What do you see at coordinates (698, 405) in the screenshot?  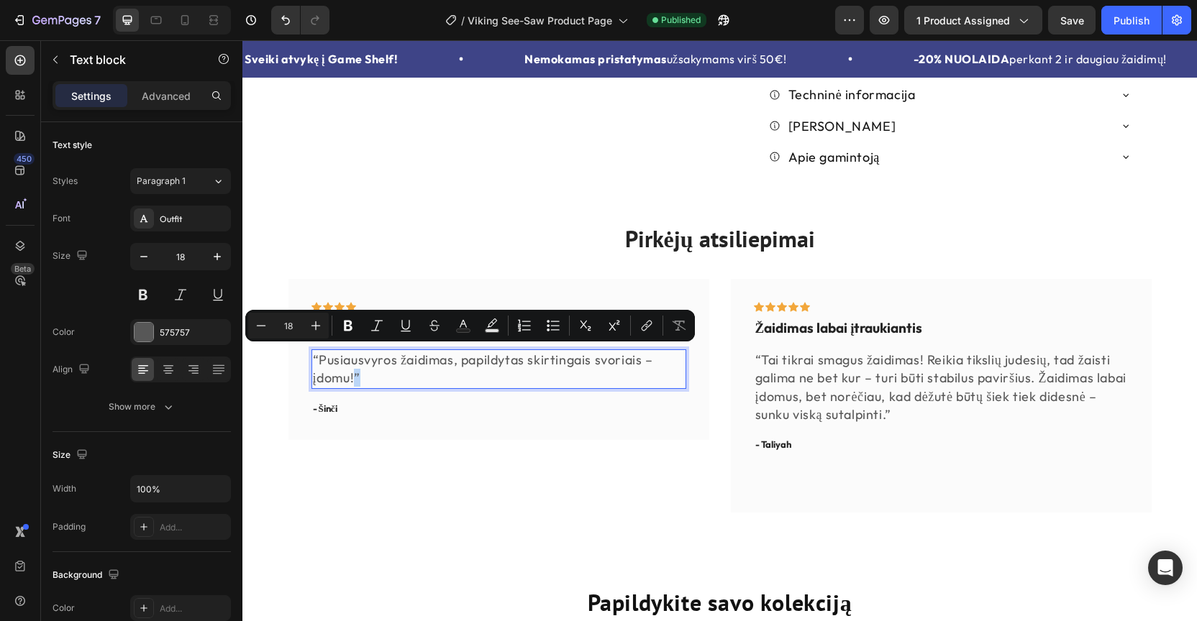 I see `p: - Taliyah` at bounding box center [698, 405].